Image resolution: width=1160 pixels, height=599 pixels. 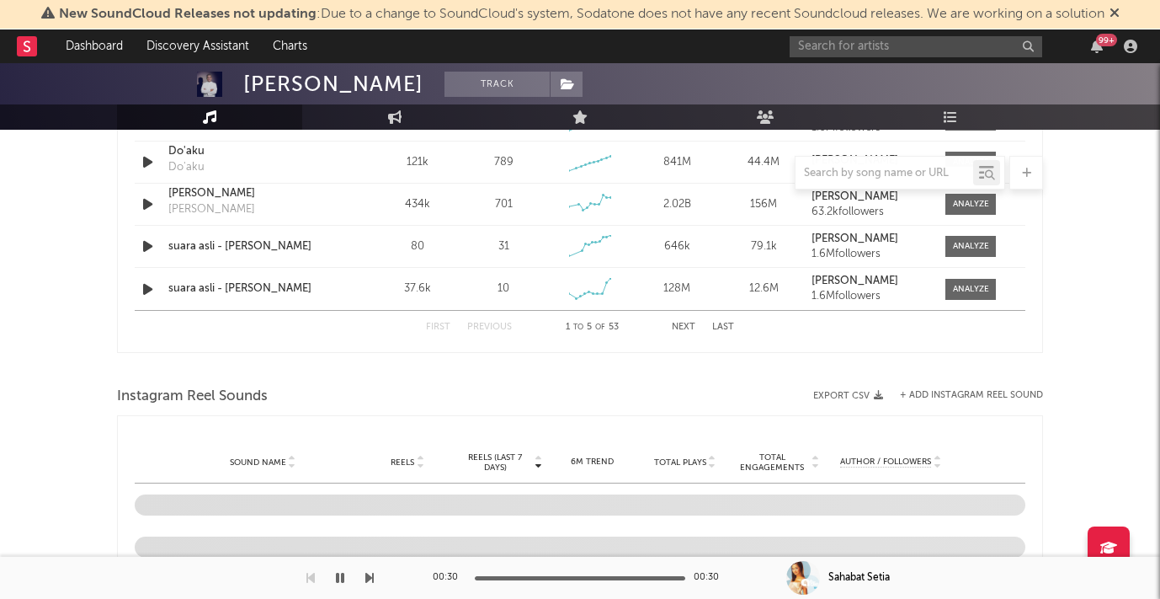 What do you see at coordinates (417, 289) in the screenshot?
I see `div: 37.6k` at bounding box center [417, 289].